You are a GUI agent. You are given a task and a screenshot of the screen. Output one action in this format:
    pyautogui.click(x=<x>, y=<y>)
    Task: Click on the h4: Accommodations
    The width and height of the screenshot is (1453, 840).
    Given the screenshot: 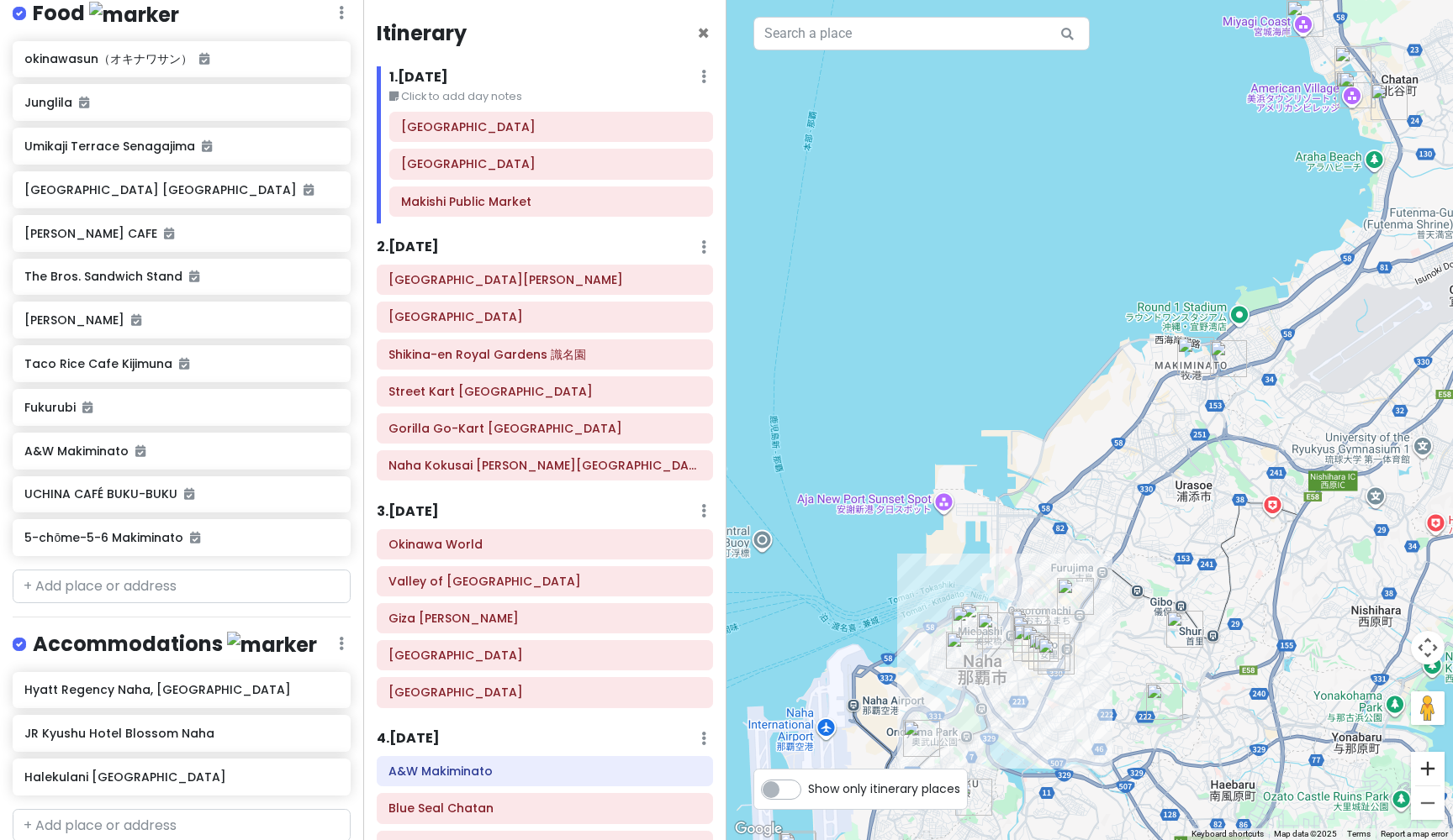 What is the action you would take?
    pyautogui.click(x=175, y=645)
    